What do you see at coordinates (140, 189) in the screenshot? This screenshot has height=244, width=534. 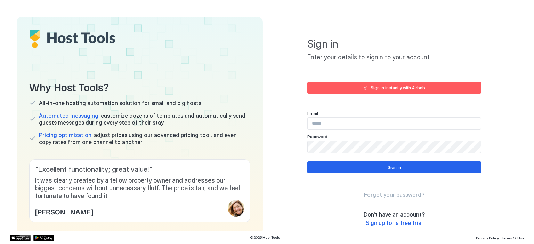 I see `span: It was clearly created by a fellow property owner and addresses our biggest concerns without unne...` at bounding box center [140, 189].